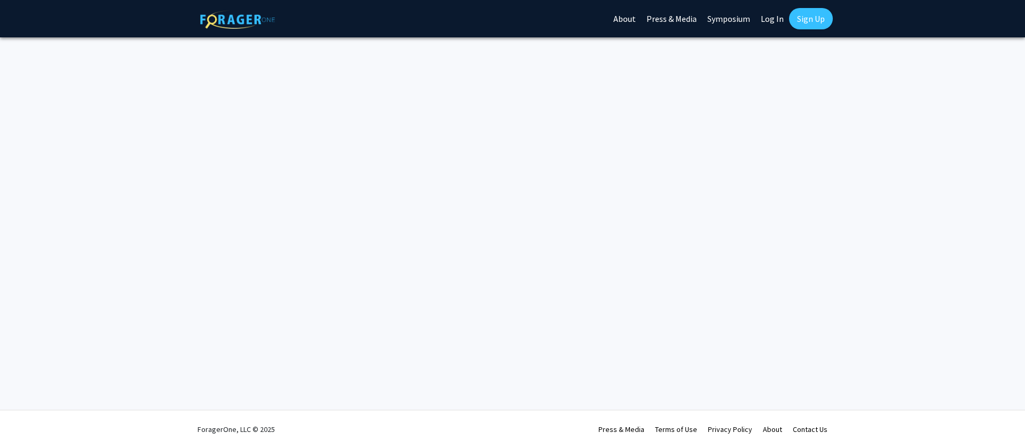  What do you see at coordinates (811, 19) in the screenshot?
I see `a: Sign Up` at bounding box center [811, 19].